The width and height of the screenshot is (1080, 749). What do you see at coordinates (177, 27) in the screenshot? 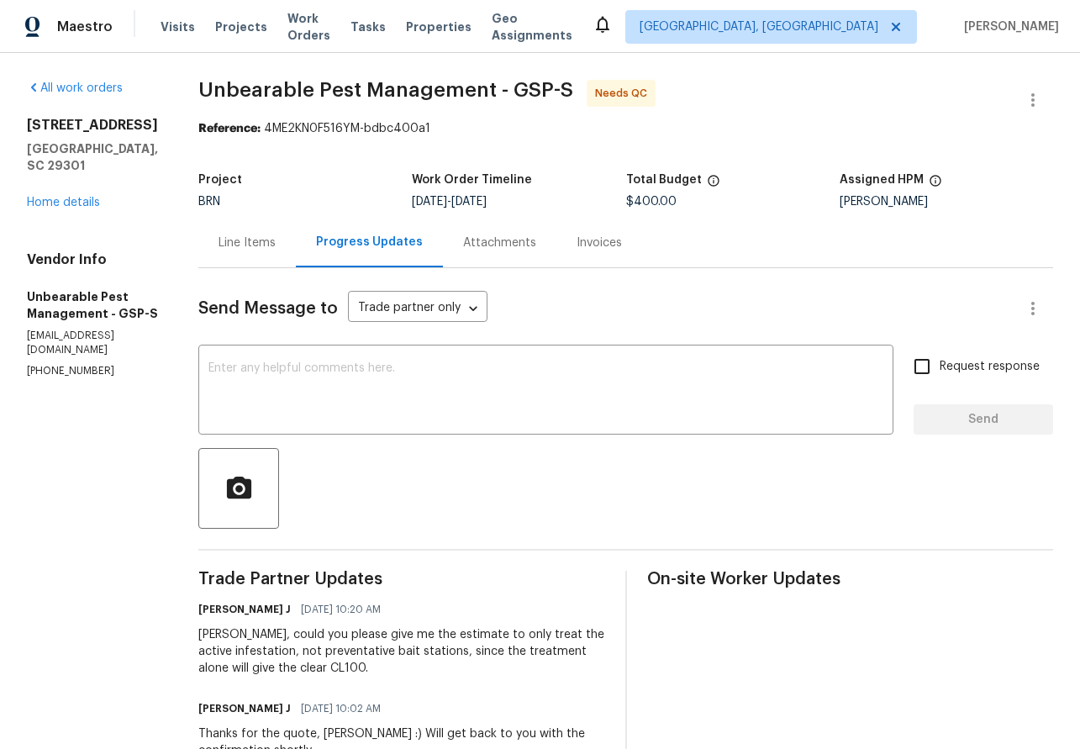
I see `span: Visits` at bounding box center [177, 27].